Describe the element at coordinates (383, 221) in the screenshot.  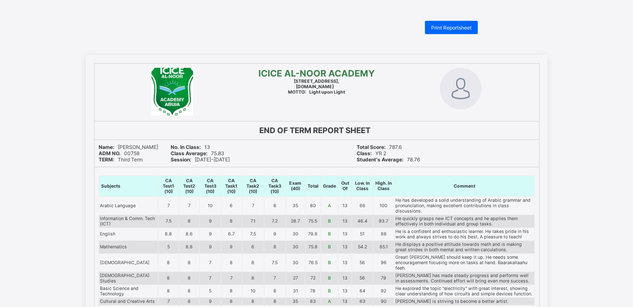
I see `td: 93.7` at that location.